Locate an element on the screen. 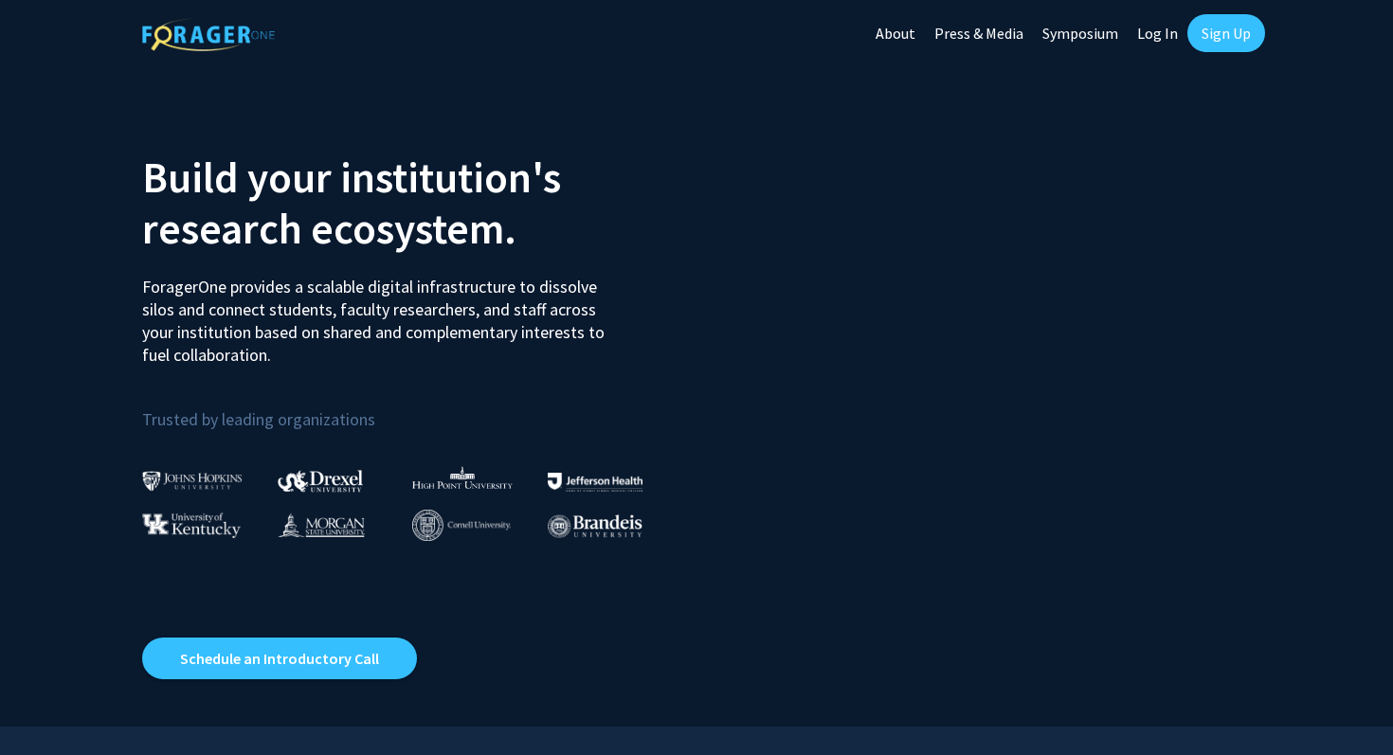 This screenshot has width=1393, height=755. img: High Point University is located at coordinates (462, 478).